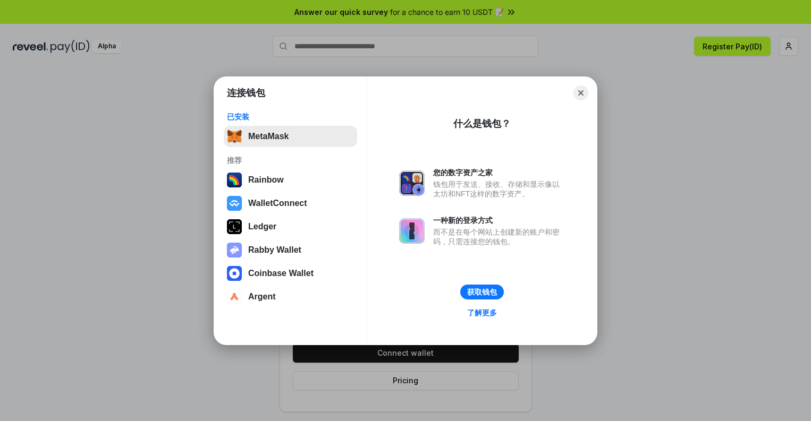 This screenshot has height=421, width=811. I want to click on div: 获取钱包, so click(482, 292).